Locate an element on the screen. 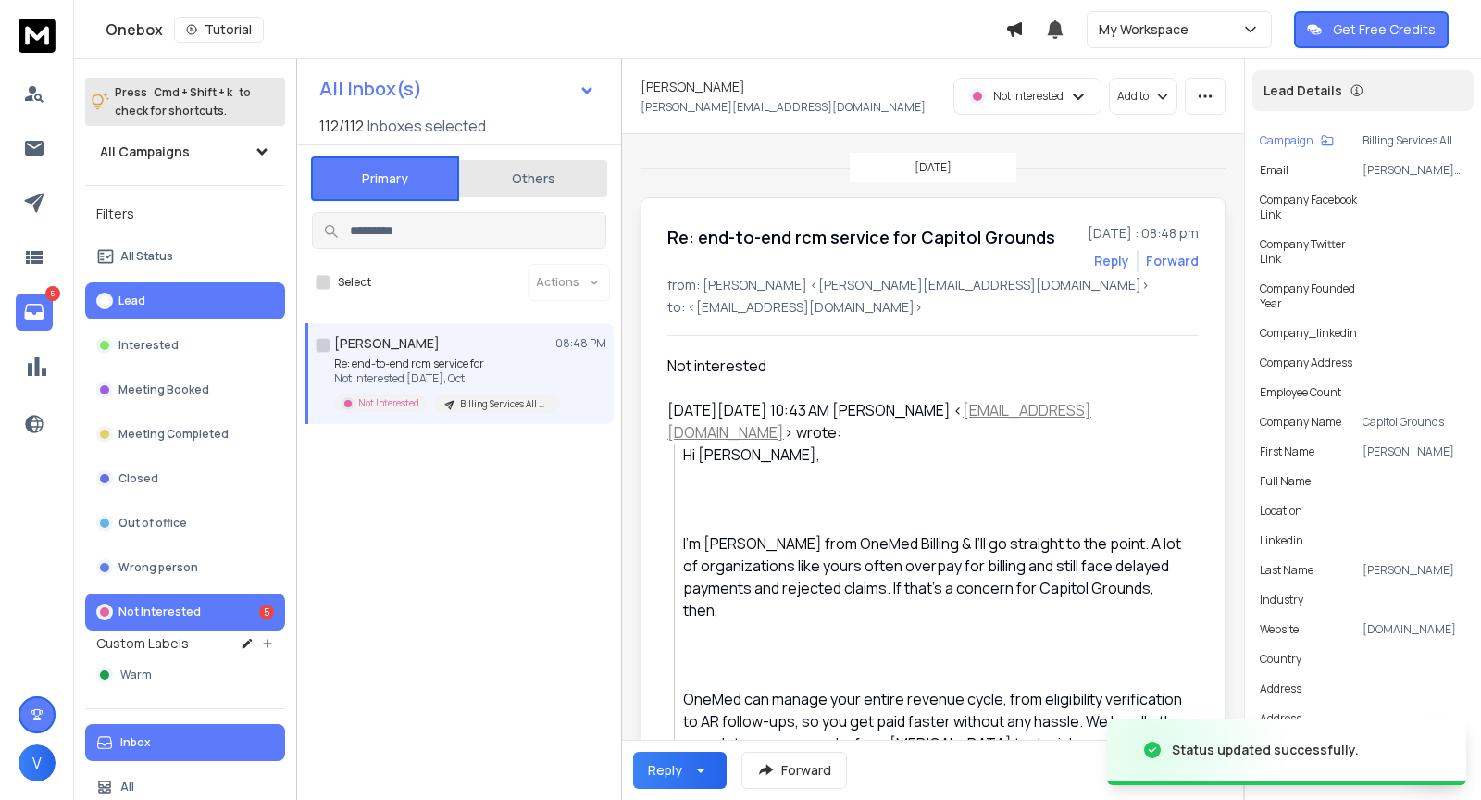 The width and height of the screenshot is (1481, 800). p: Inbox is located at coordinates (135, 742).